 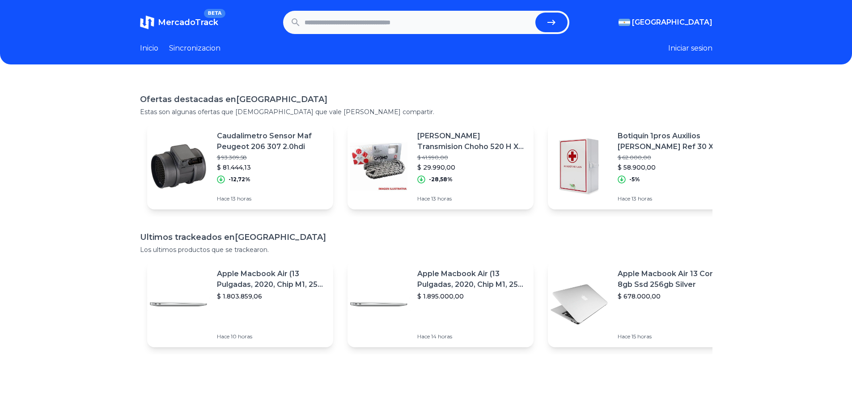 What do you see at coordinates (690, 48) in the screenshot?
I see `button: Iniciar sesion` at bounding box center [690, 48].